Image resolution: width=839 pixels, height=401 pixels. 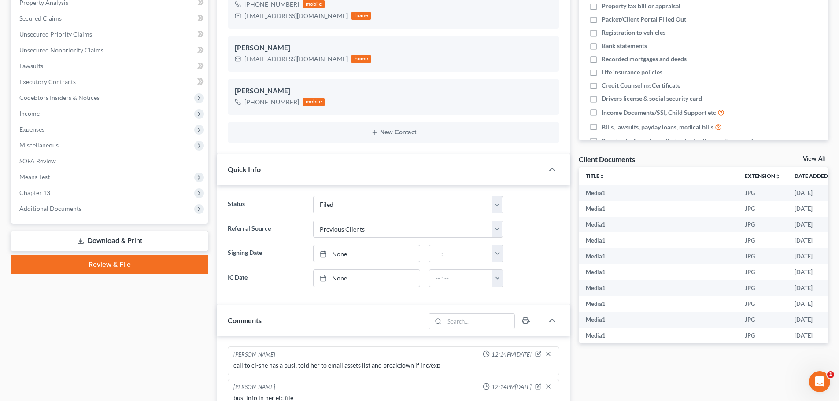 I want to click on span: Comments, so click(x=244, y=320).